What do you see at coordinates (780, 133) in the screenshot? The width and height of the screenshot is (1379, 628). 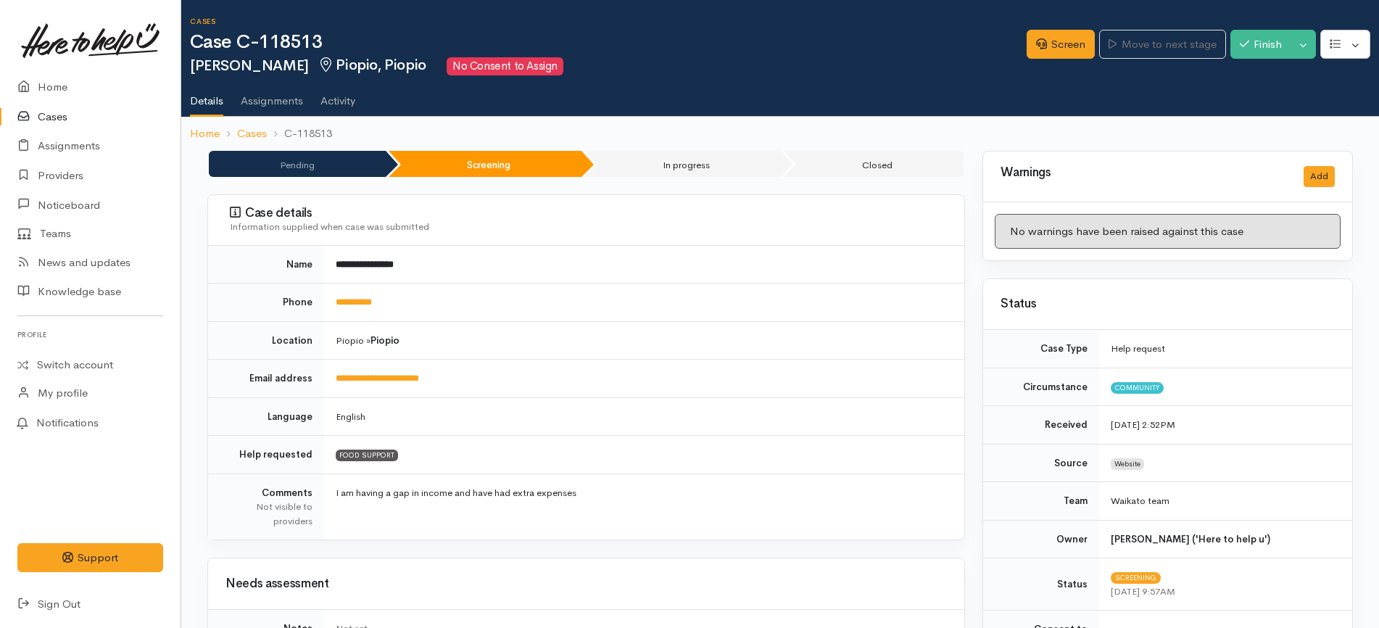 I see `nav: breadcrumb` at bounding box center [780, 133].